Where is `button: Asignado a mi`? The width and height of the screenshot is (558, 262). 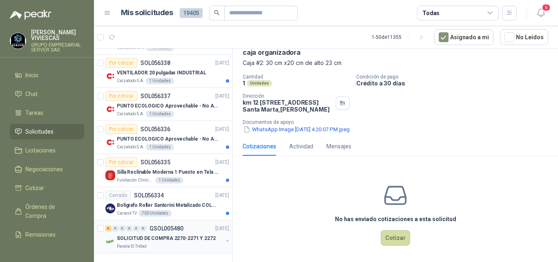 button: Asignado a mi is located at coordinates (464, 37).